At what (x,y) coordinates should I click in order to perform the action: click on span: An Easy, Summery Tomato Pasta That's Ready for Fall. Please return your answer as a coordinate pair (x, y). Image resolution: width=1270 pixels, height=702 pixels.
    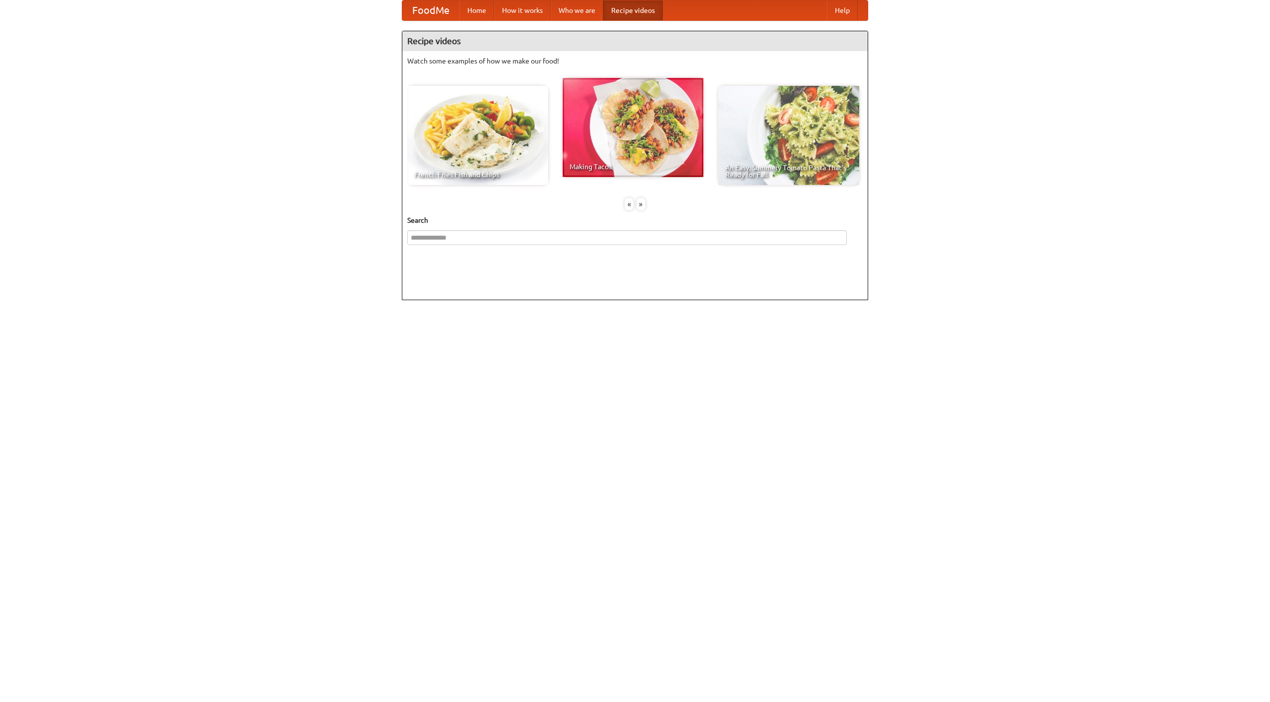
    Looking at the image, I should click on (789, 171).